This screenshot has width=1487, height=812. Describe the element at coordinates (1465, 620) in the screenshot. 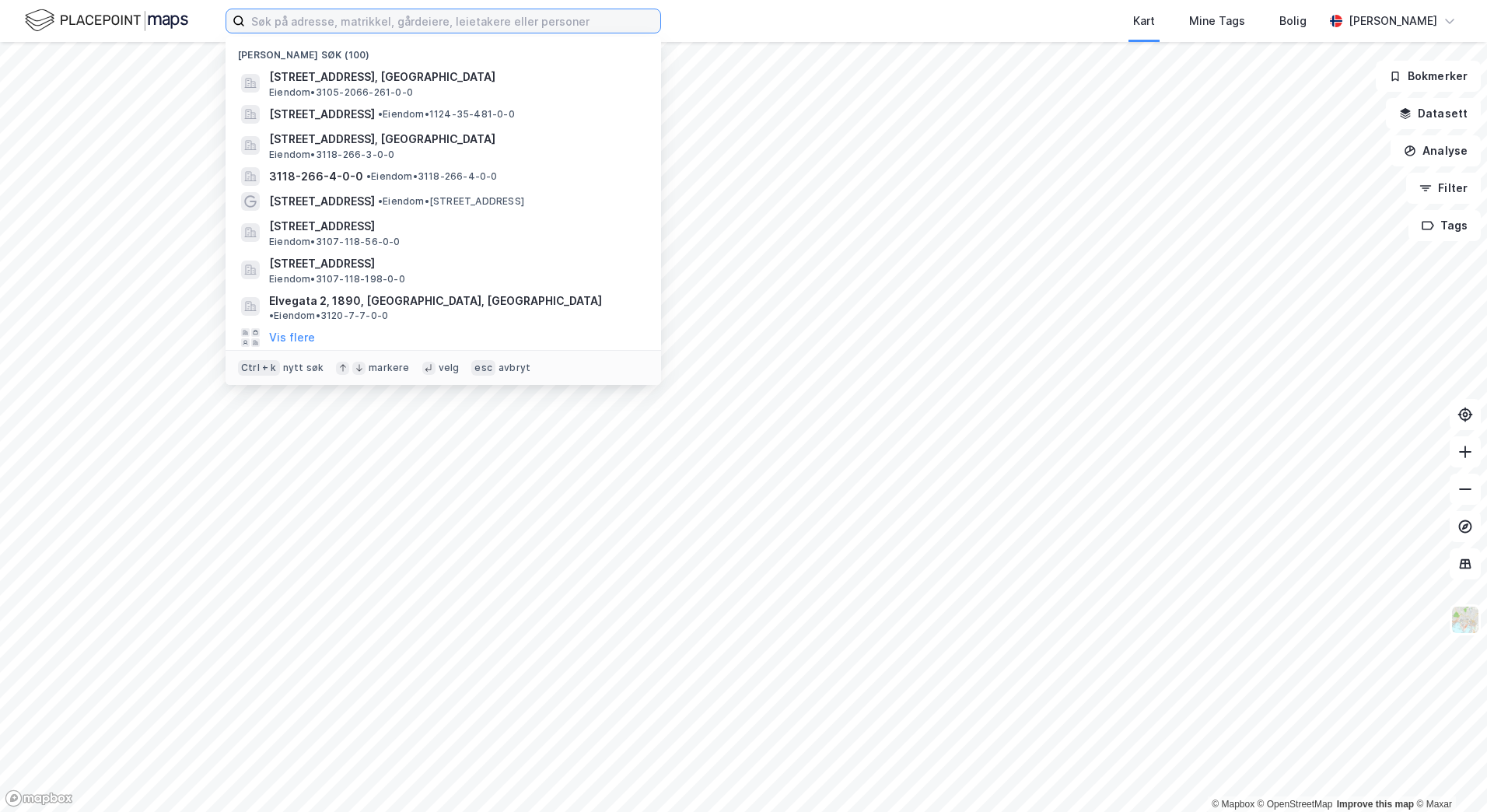

I see `img: Z` at that location.